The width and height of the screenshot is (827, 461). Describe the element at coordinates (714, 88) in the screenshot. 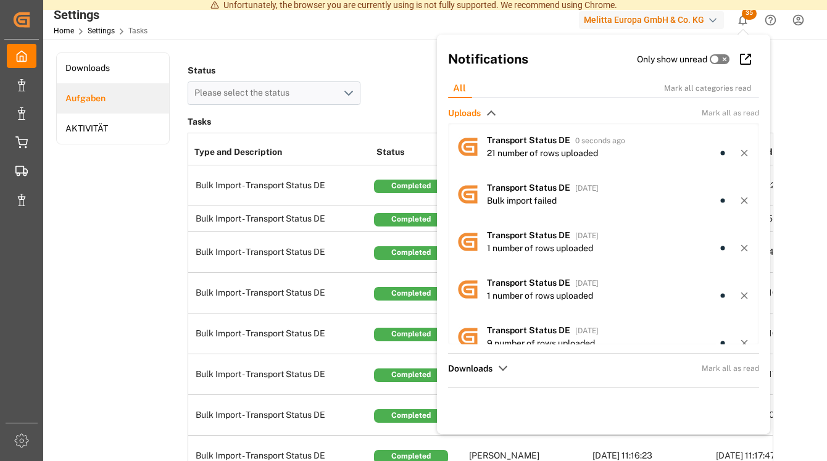

I see `div: Mark all categories read` at that location.